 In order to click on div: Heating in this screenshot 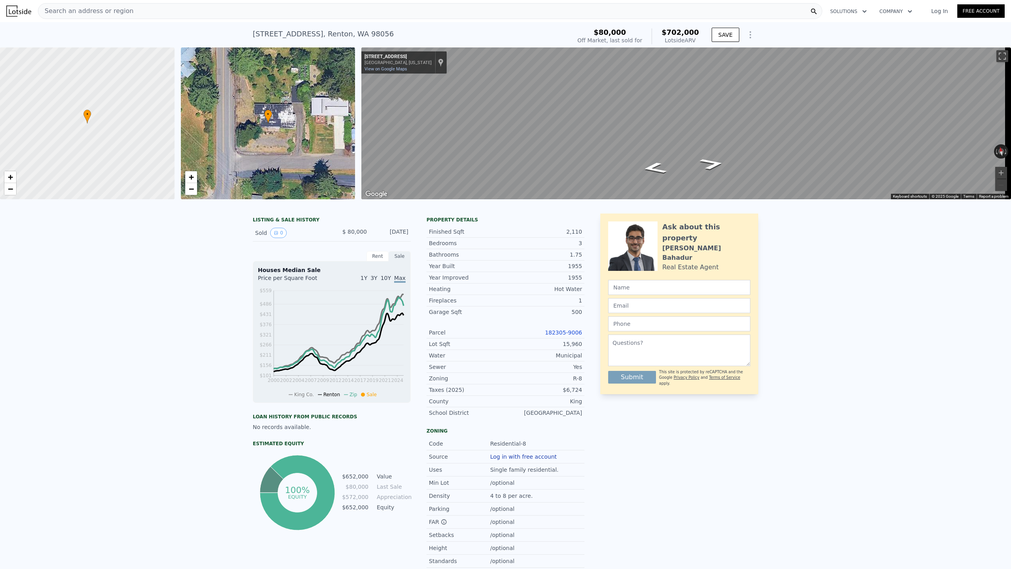, I will do `click(467, 289)`.